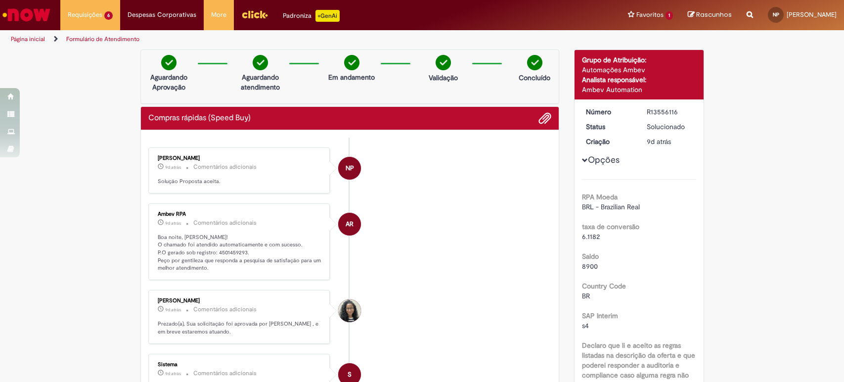 The image size is (844, 382). What do you see at coordinates (600, 315) in the screenshot?
I see `b: SAP Interim` at bounding box center [600, 315].